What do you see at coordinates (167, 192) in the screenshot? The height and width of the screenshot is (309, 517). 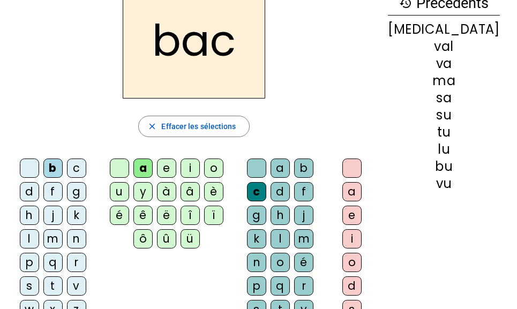 I see `div: à` at bounding box center [167, 192].